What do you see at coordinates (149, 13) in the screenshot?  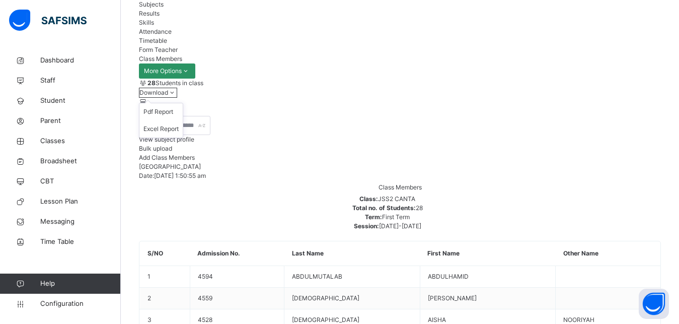 I see `span: Results` at bounding box center [149, 13].